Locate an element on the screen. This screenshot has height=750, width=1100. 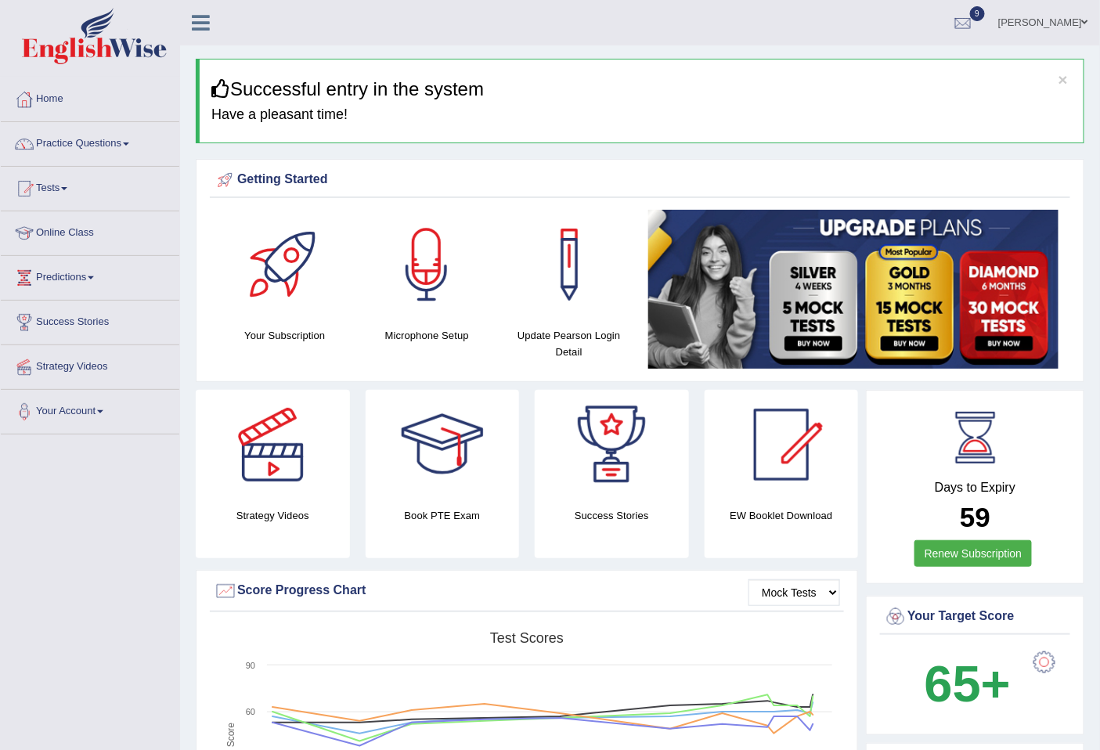
a: Success Stories is located at coordinates (90, 320).